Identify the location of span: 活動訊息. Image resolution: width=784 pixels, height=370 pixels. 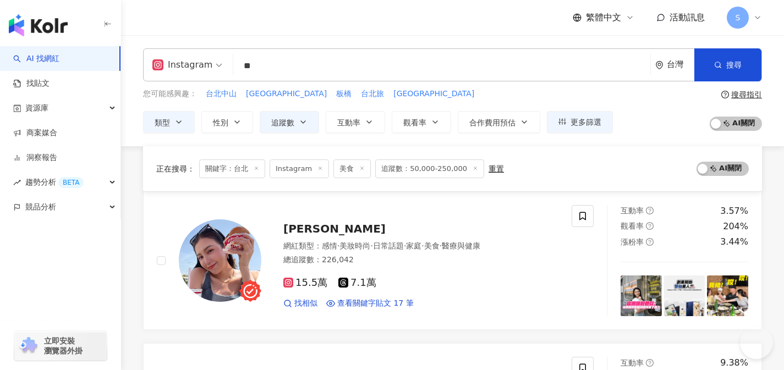
(688, 17).